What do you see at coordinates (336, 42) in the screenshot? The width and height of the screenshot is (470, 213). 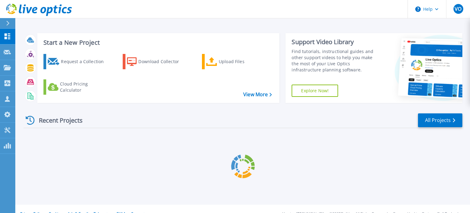 I see `div: Support Video Library` at bounding box center [336, 42].